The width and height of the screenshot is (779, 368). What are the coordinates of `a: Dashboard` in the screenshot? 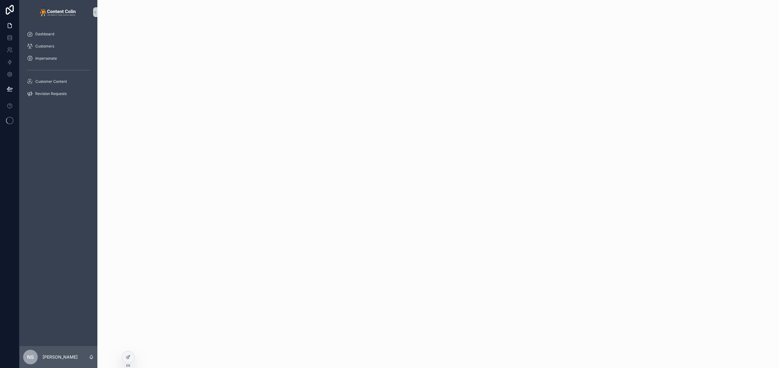 It's located at (58, 34).